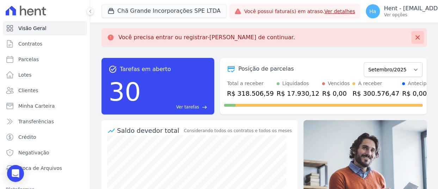 Image resolution: width=438 pixels, height=189 pixels. I want to click on span: Crédito, so click(27, 137).